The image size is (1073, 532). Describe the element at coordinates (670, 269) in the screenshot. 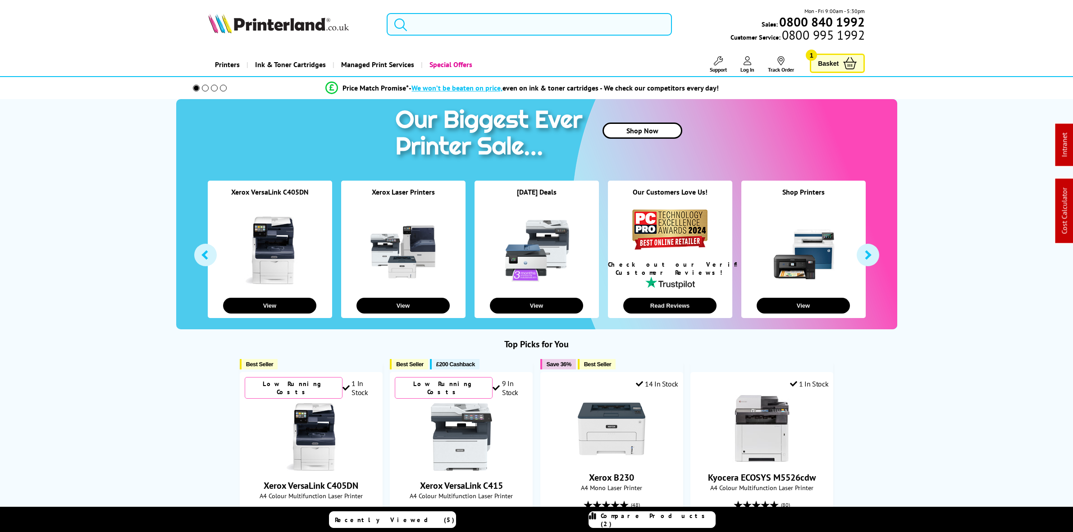

I see `div: Check out our Verified Customer Reviews!` at that location.